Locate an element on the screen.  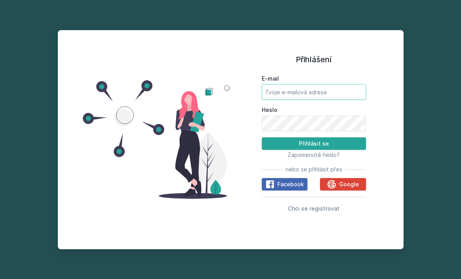
h1: Přihlášení is located at coordinates (314, 59).